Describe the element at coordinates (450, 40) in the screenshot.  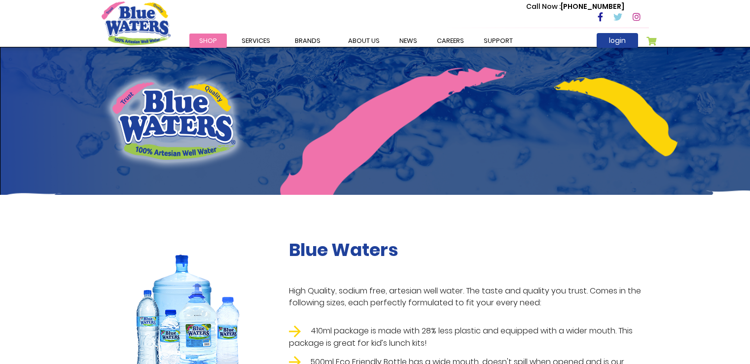
I see `a: careers` at that location.